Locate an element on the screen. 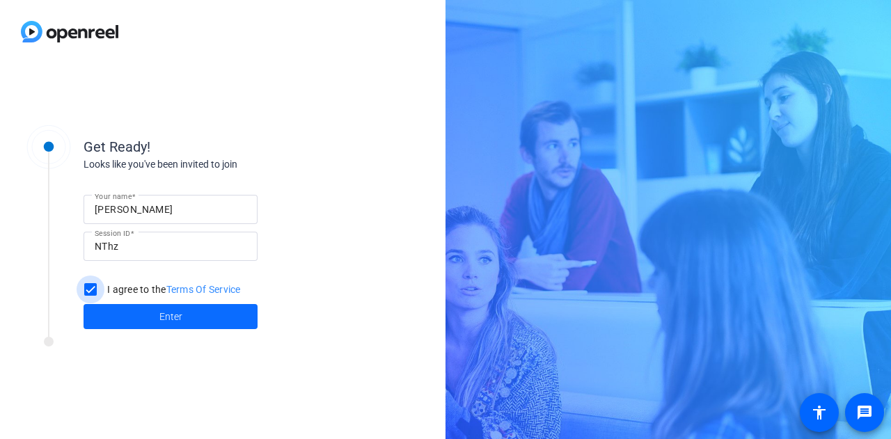  mat-icon: accessibility is located at coordinates (819, 413).